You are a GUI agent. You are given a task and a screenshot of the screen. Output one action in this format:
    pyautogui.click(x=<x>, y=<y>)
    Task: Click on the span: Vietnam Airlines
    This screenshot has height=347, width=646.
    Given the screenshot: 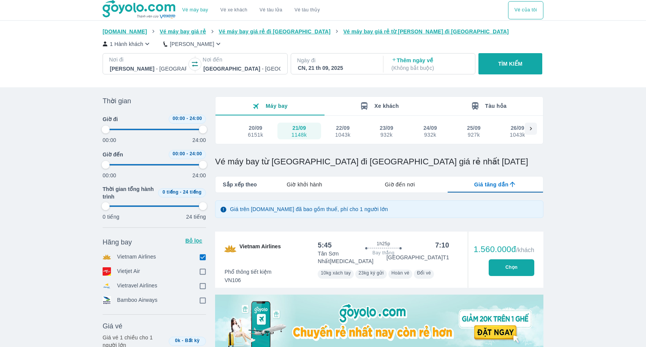 What is the action you would take?
    pyautogui.click(x=260, y=249)
    